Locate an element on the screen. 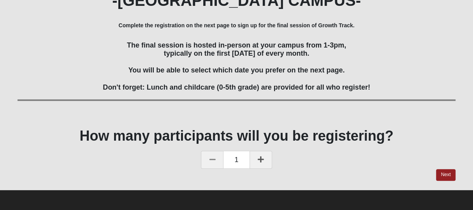  a: Next is located at coordinates (446, 174).